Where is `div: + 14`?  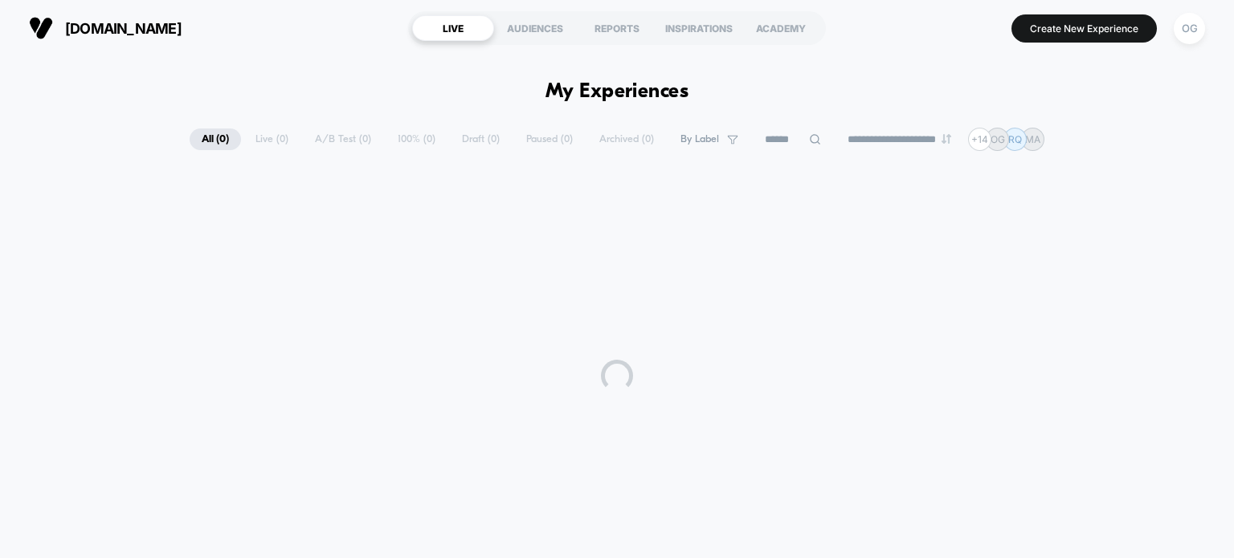 div: + 14 is located at coordinates (979, 139).